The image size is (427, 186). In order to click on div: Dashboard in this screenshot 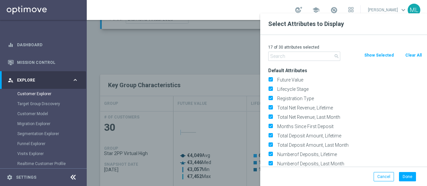, I will do `click(43, 45)`.